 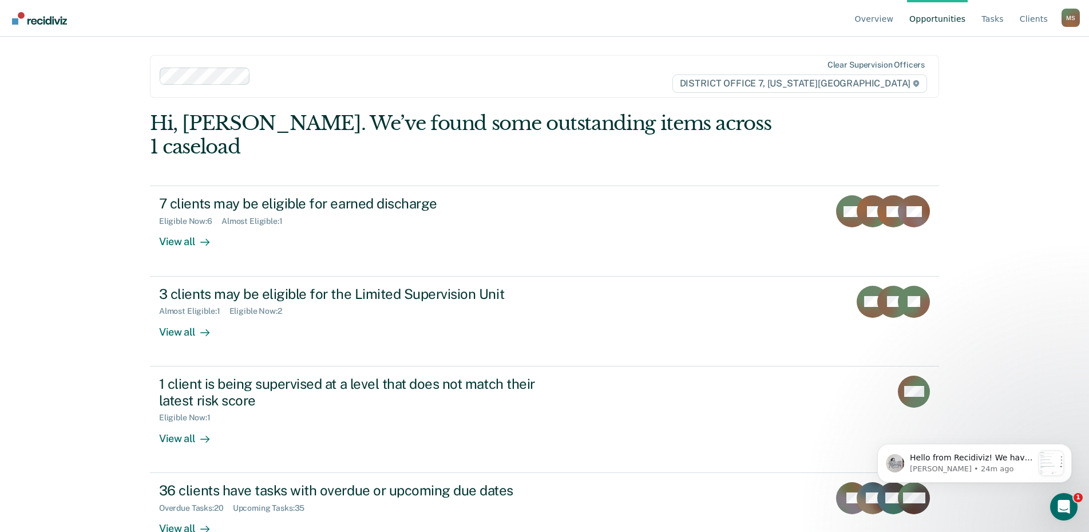 What do you see at coordinates (189, 417) in the screenshot?
I see `div: Eligible Now : 1` at bounding box center [189, 417].